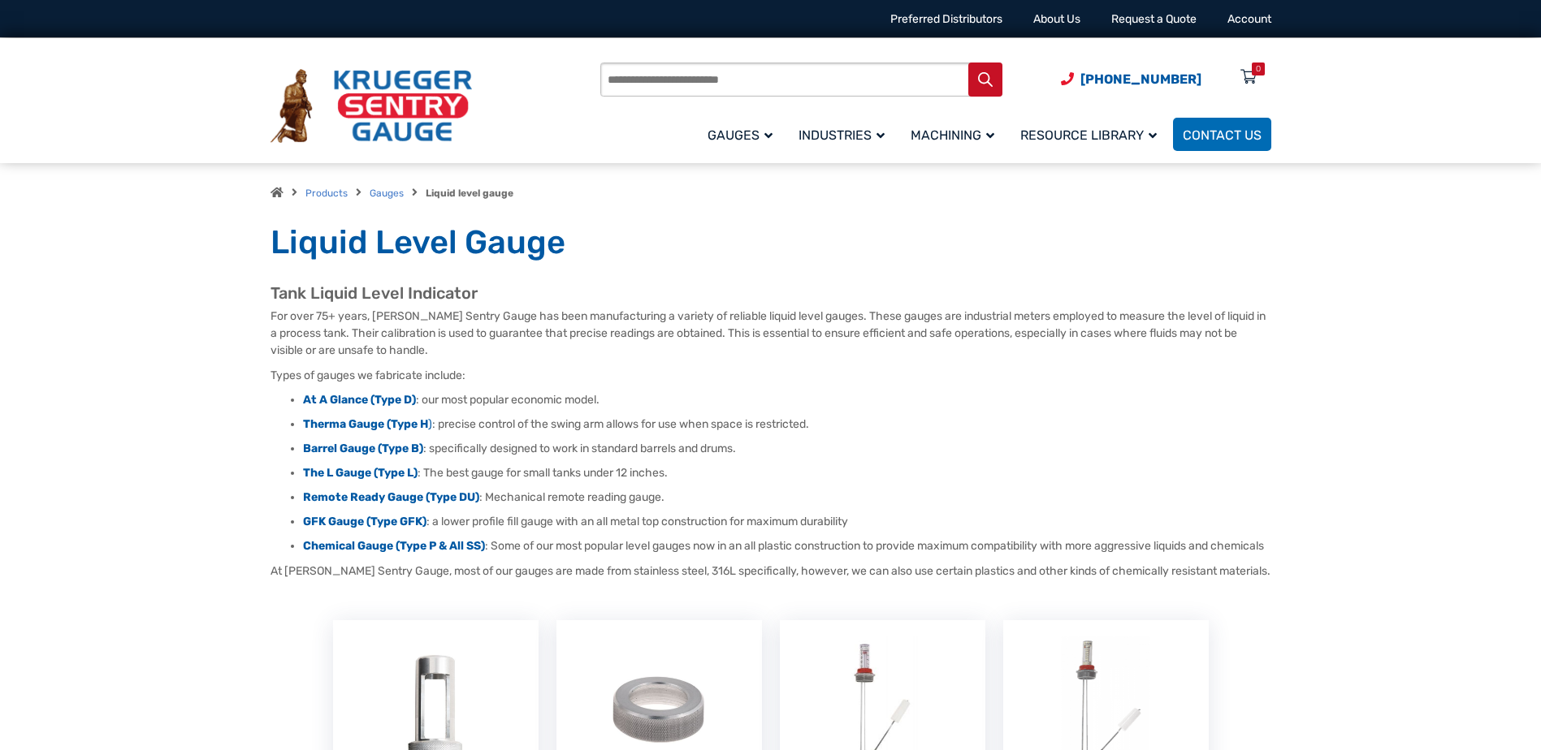 Image resolution: width=1541 pixels, height=750 pixels. Describe the element at coordinates (367, 424) in the screenshot. I see `a: Therma Gauge (Type H)` at that location.